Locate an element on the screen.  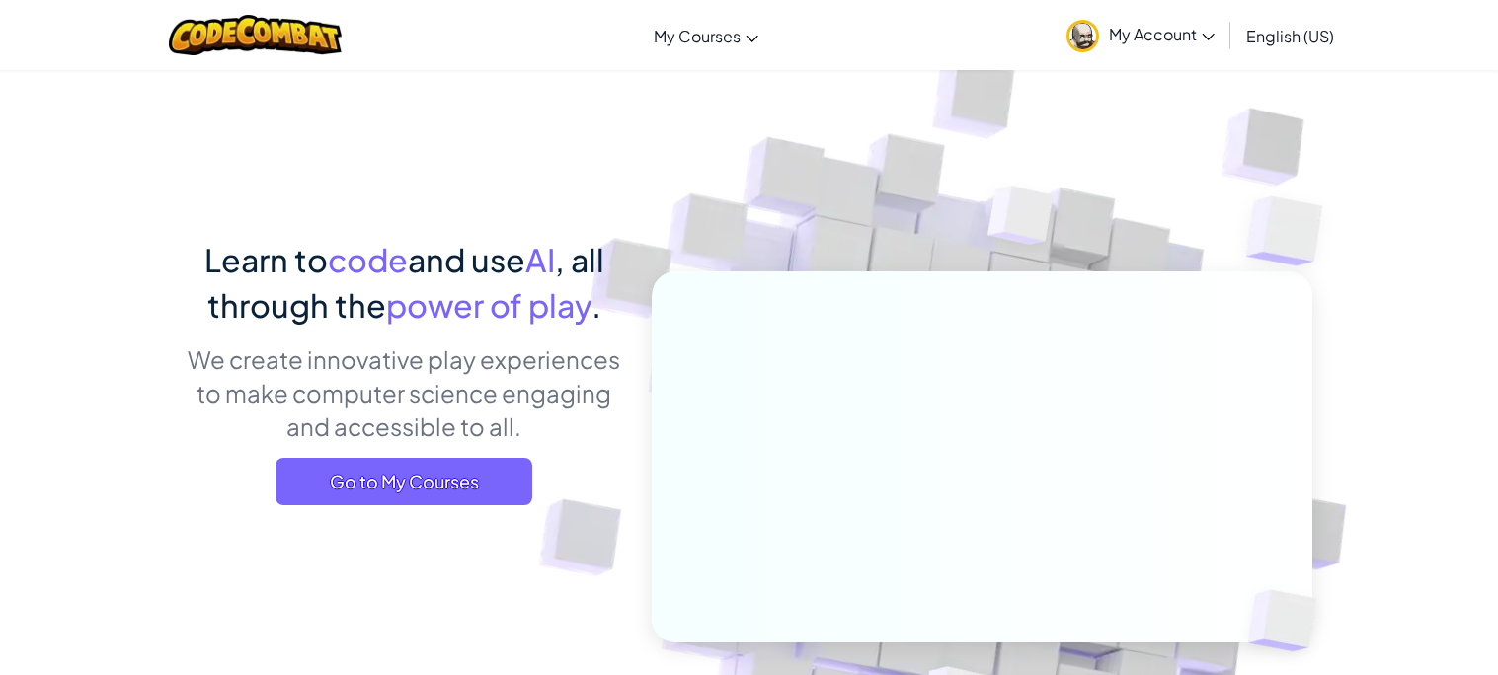
a: My Account is located at coordinates (1140, 35).